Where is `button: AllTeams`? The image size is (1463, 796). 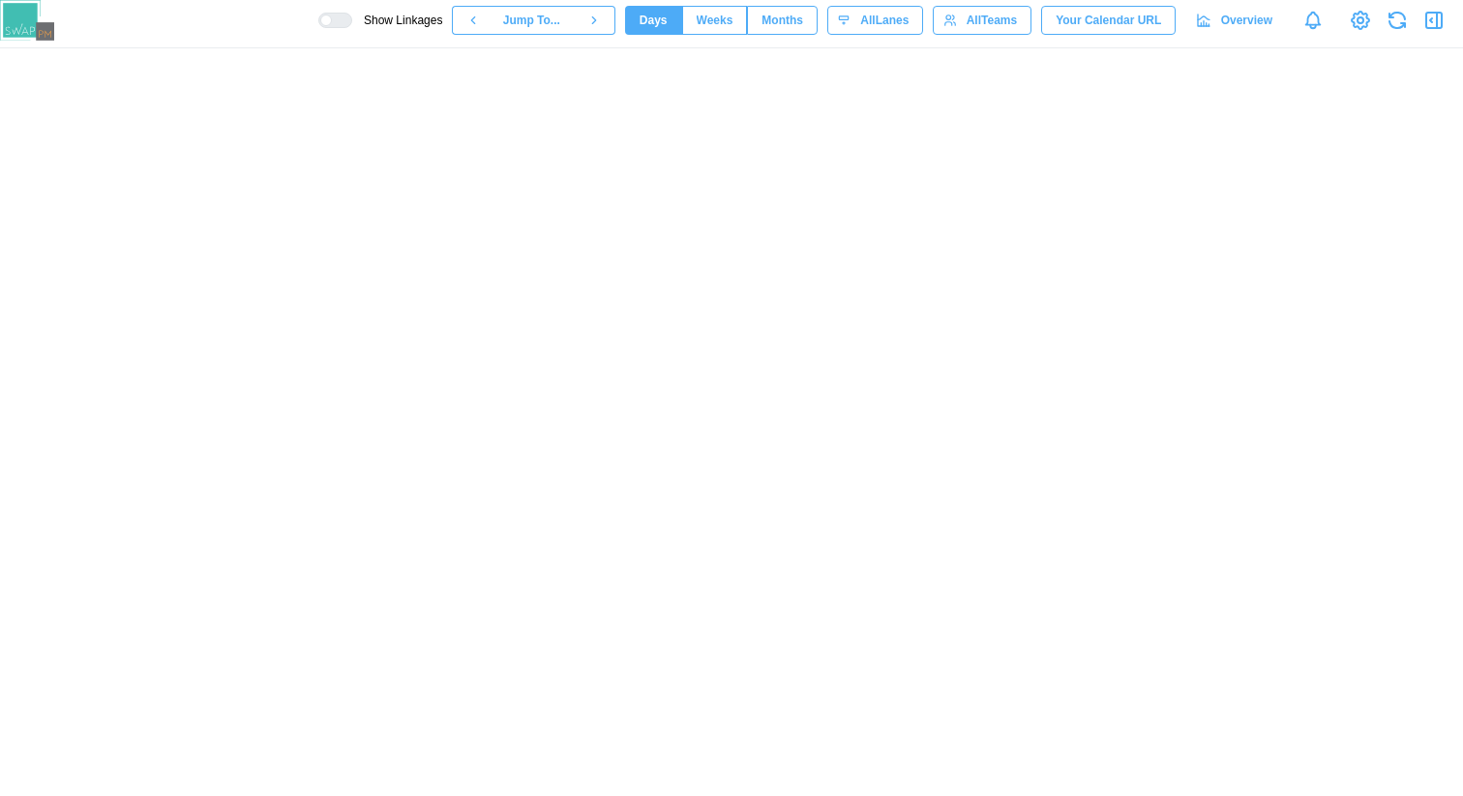
button: AllTeams is located at coordinates (982, 20).